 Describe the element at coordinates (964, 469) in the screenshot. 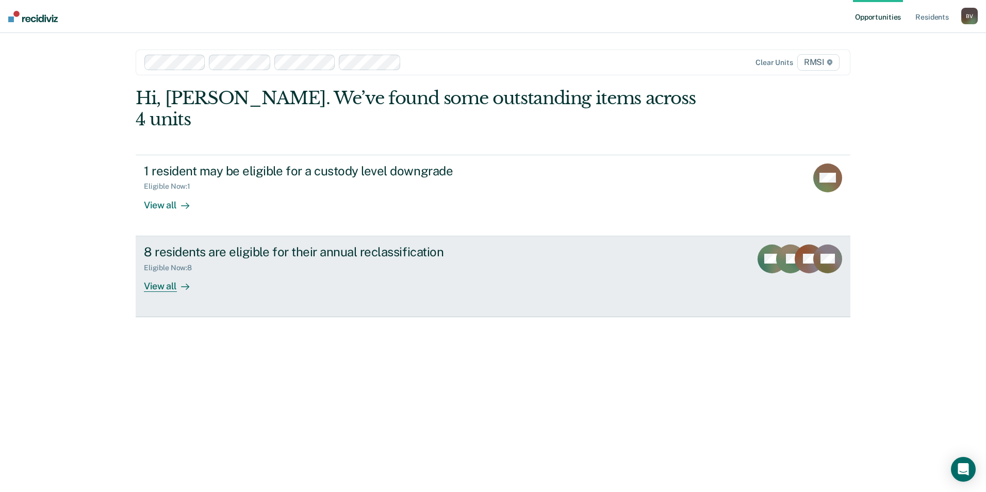

I see `div: Open Intercom Messenger` at that location.